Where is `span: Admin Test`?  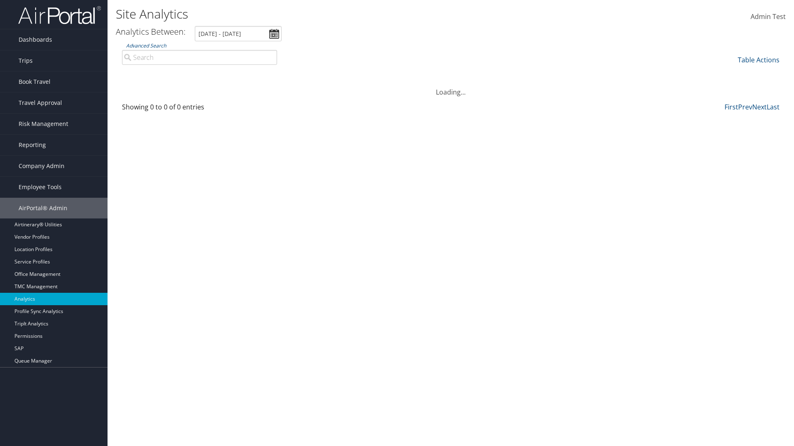 span: Admin Test is located at coordinates (768, 17).